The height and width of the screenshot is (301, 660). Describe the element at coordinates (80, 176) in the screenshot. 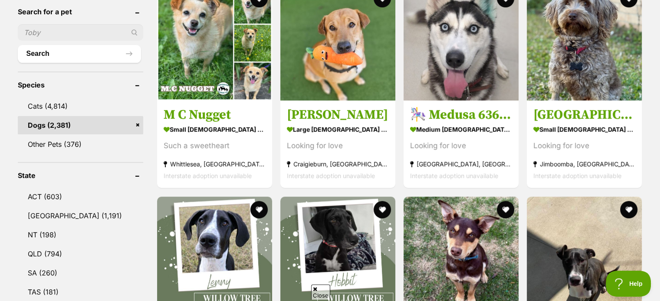

I see `header: State` at that location.